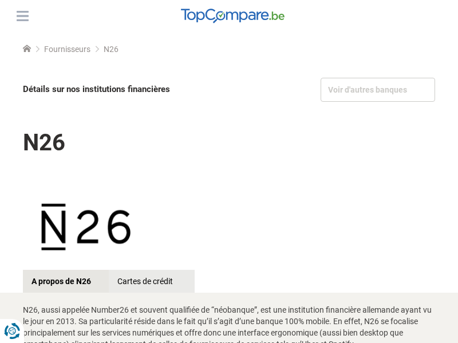 Image resolution: width=458 pixels, height=343 pixels. Describe the element at coordinates (232, 16) in the screenshot. I see `img: TopCompare` at that location.